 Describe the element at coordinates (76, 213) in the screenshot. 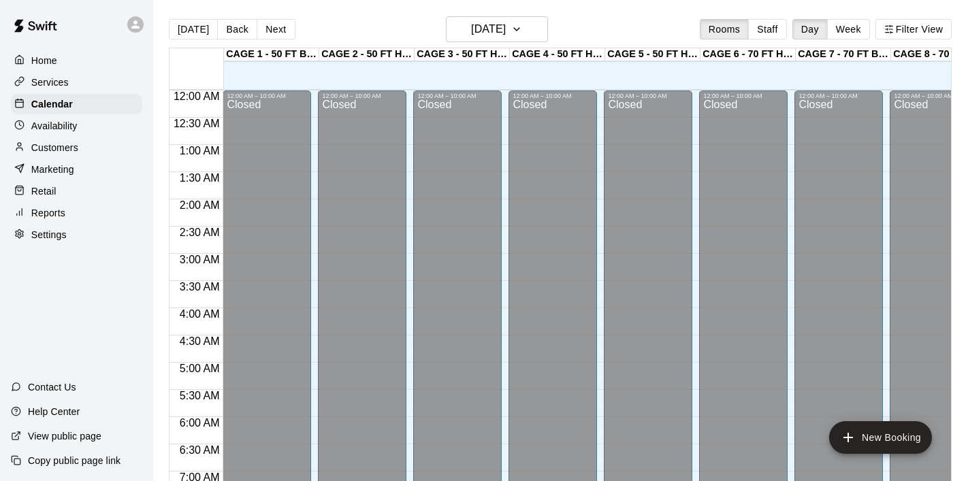

I see `a: Reports` at that location.